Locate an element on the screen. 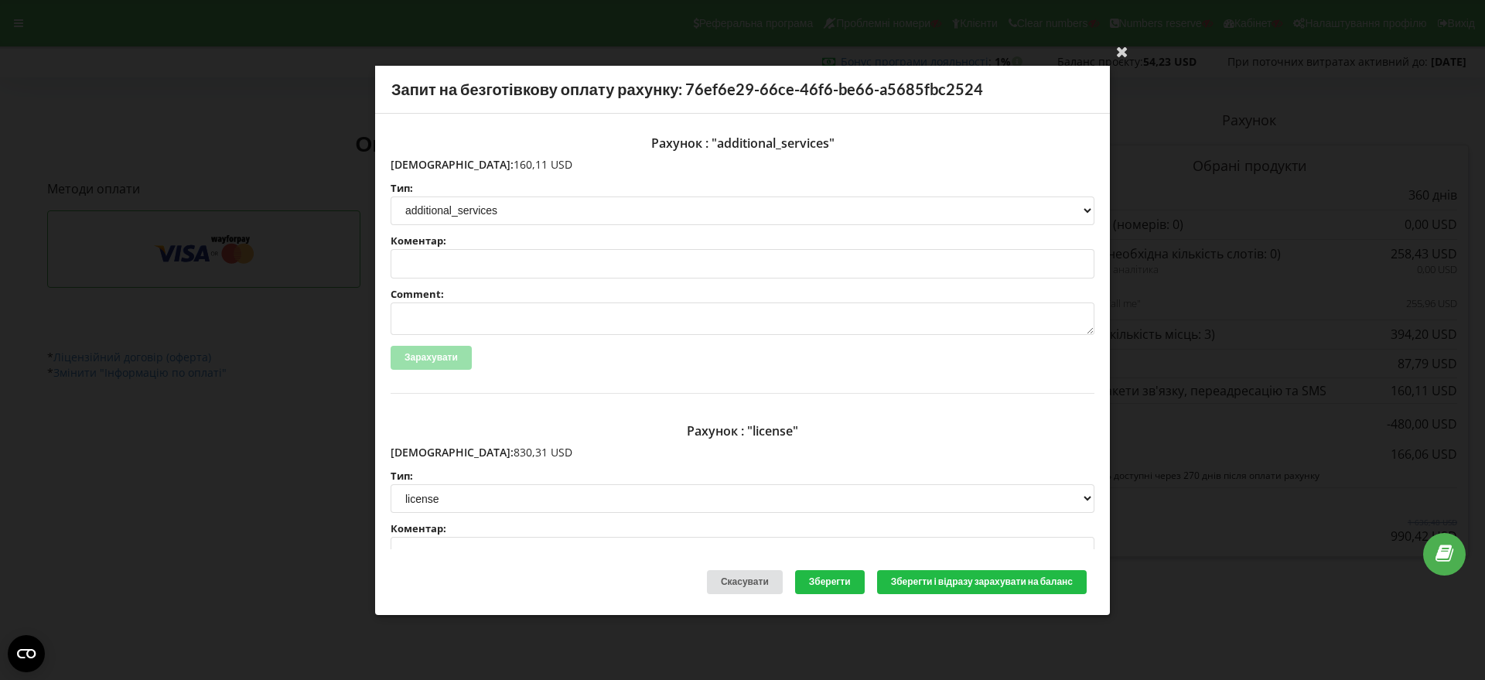 The height and width of the screenshot is (680, 1485). div: Рахунок : "license" is located at coordinates (743, 431).